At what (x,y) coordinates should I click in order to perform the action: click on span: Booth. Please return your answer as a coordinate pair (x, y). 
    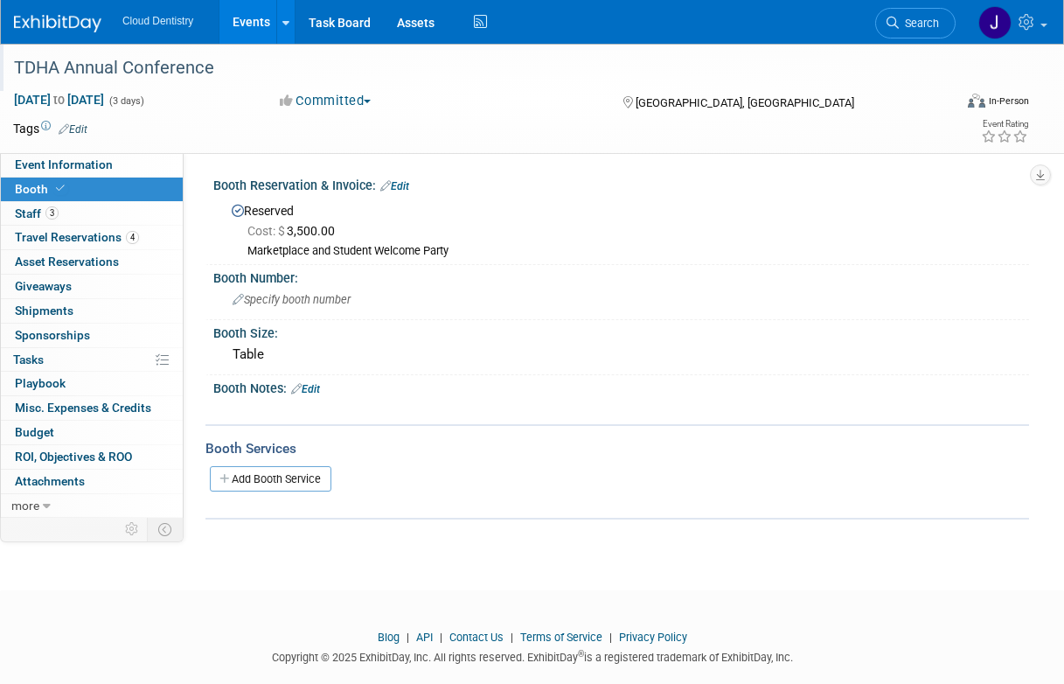
    Looking at the image, I should click on (41, 189).